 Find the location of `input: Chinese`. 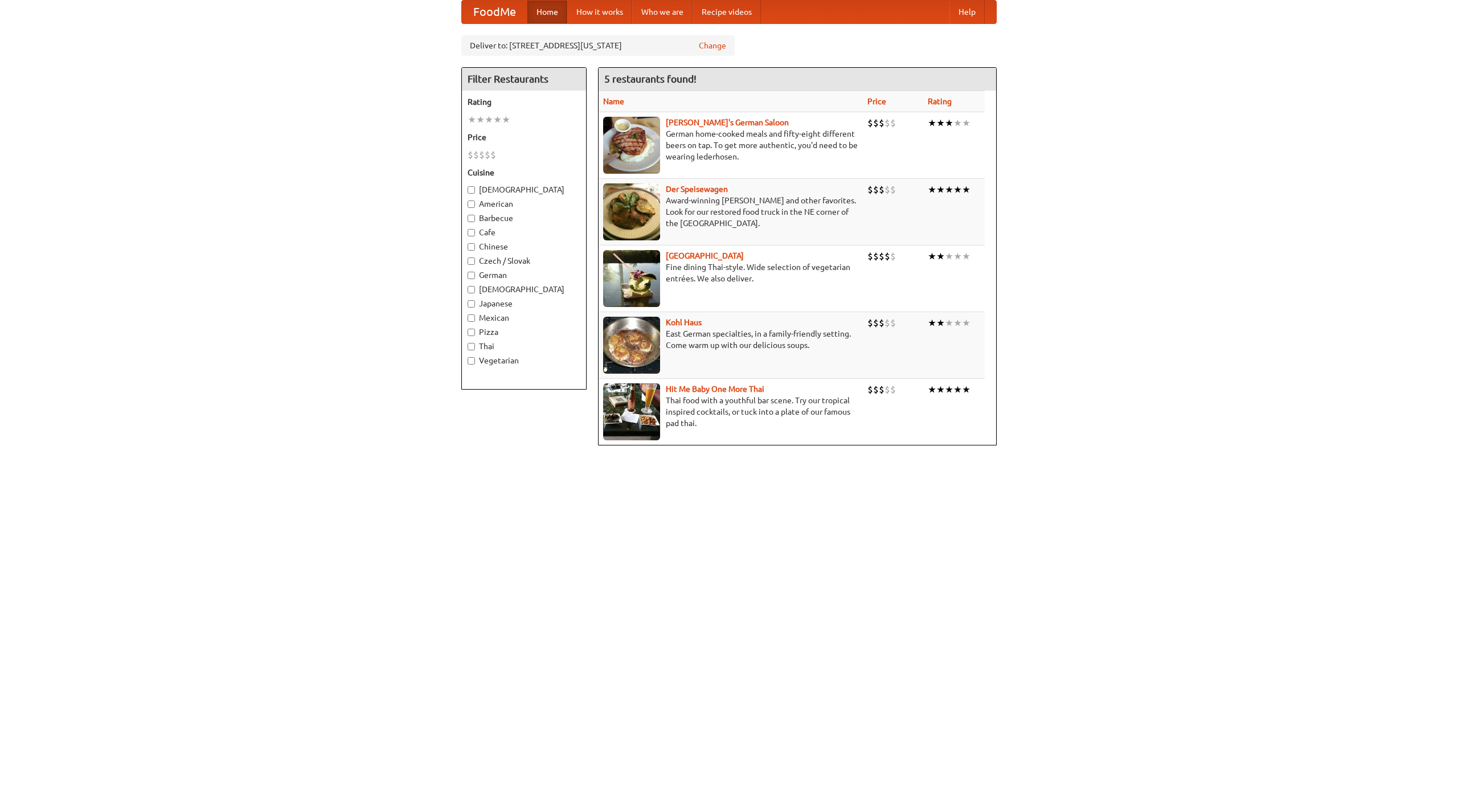

input: Chinese is located at coordinates (471, 247).